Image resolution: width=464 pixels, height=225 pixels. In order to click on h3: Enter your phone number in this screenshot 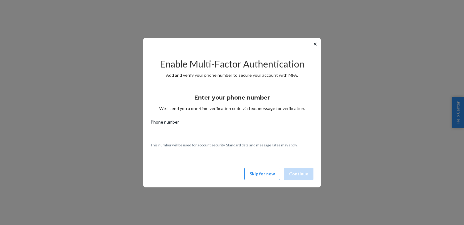, I will do `click(232, 98)`.